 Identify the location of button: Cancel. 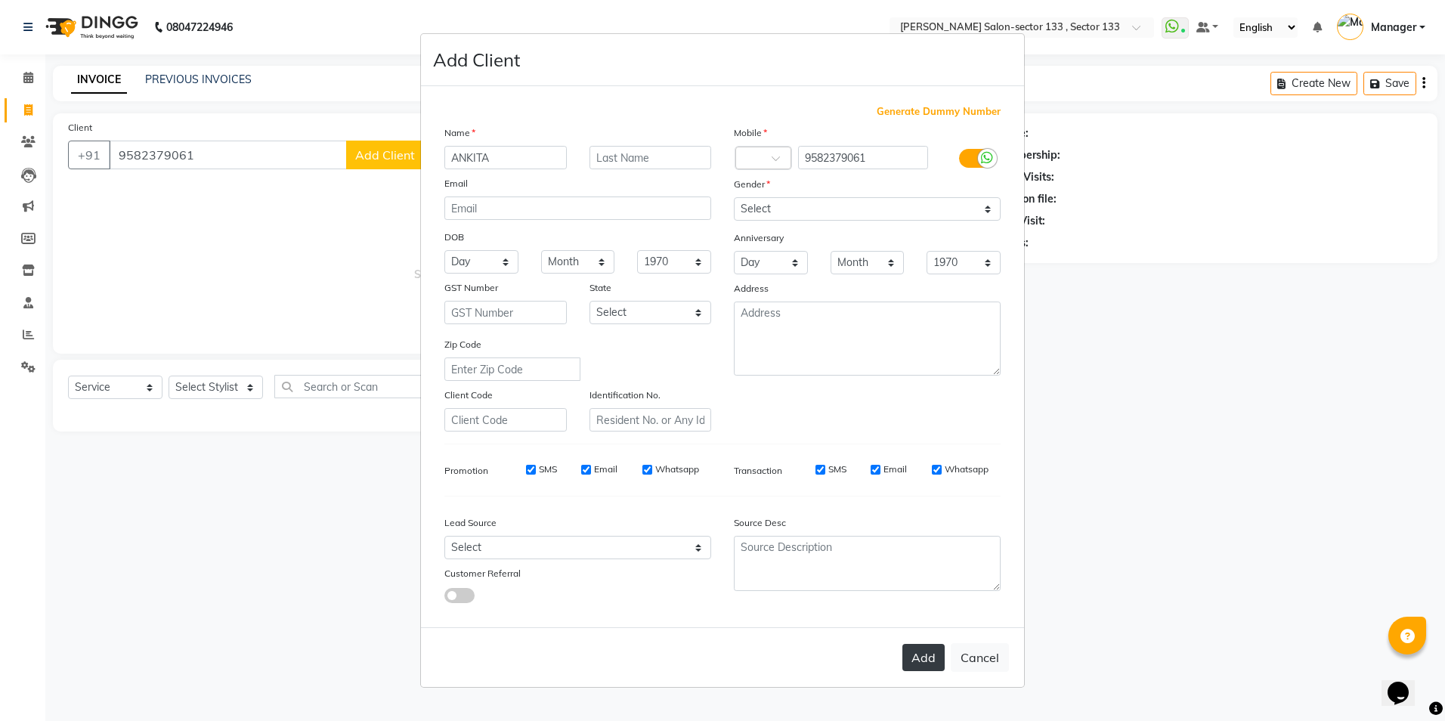
(980, 658).